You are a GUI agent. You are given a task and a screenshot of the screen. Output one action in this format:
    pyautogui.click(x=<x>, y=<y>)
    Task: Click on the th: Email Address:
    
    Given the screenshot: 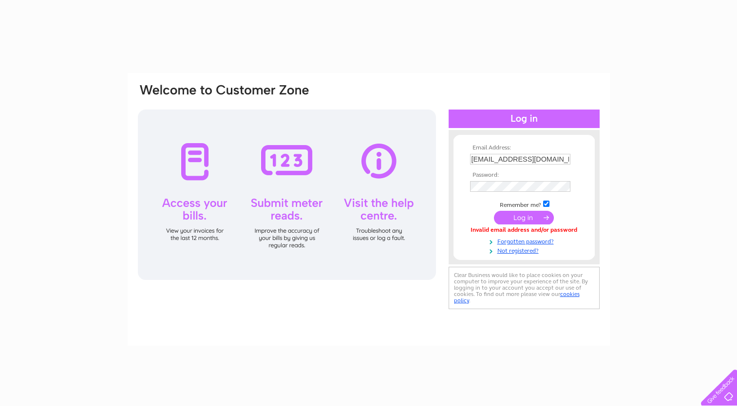 What is the action you would take?
    pyautogui.click(x=524, y=148)
    